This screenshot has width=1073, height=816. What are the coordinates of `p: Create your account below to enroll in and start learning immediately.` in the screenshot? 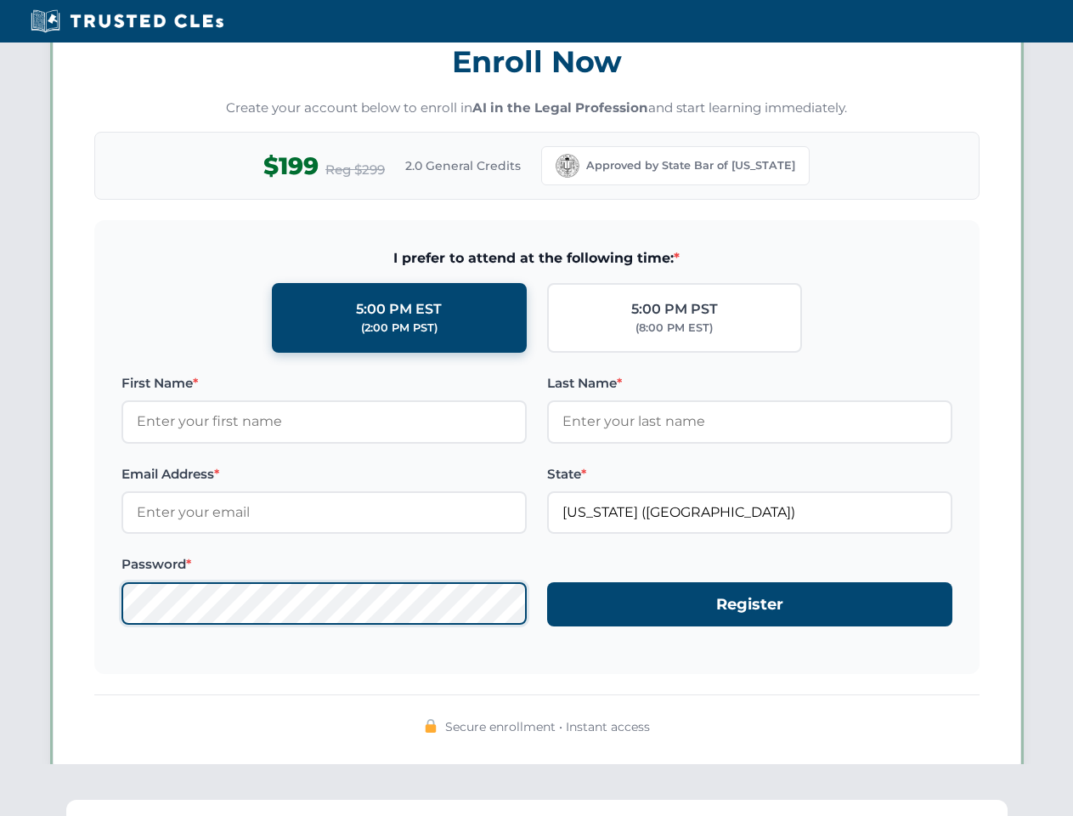 It's located at (537, 108).